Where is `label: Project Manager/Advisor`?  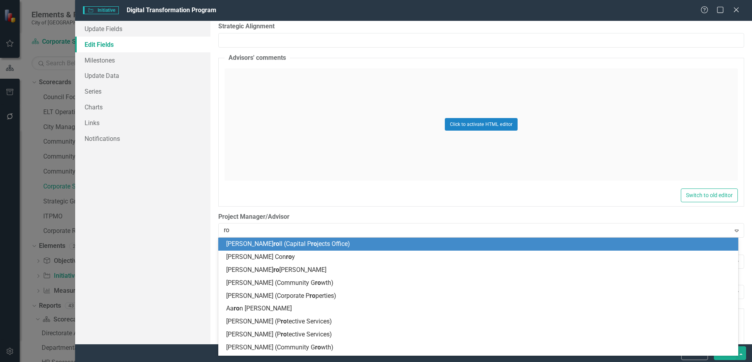 label: Project Manager/Advisor is located at coordinates (481, 217).